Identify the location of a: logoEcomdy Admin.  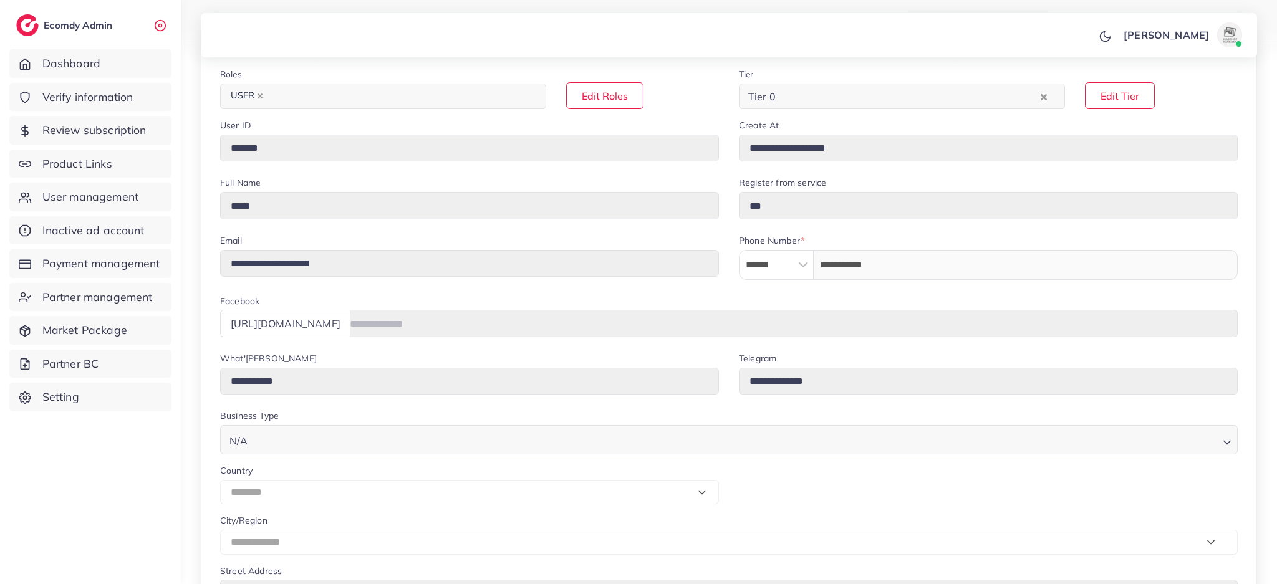
(65, 25).